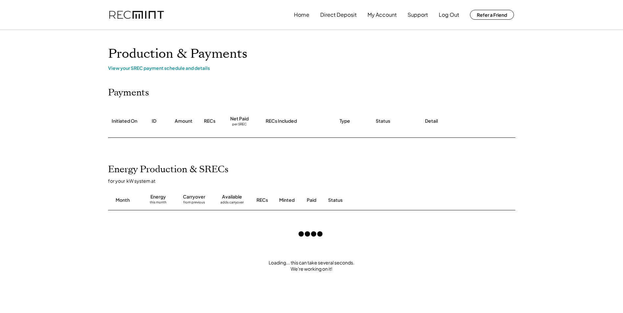 This screenshot has height=313, width=623. I want to click on div: Loading... this can take several seconds. We're working on it!, so click(312, 266).